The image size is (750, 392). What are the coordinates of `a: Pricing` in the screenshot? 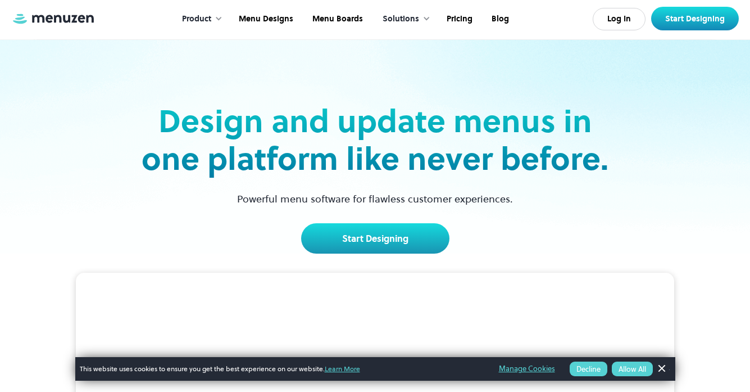 It's located at (459, 19).